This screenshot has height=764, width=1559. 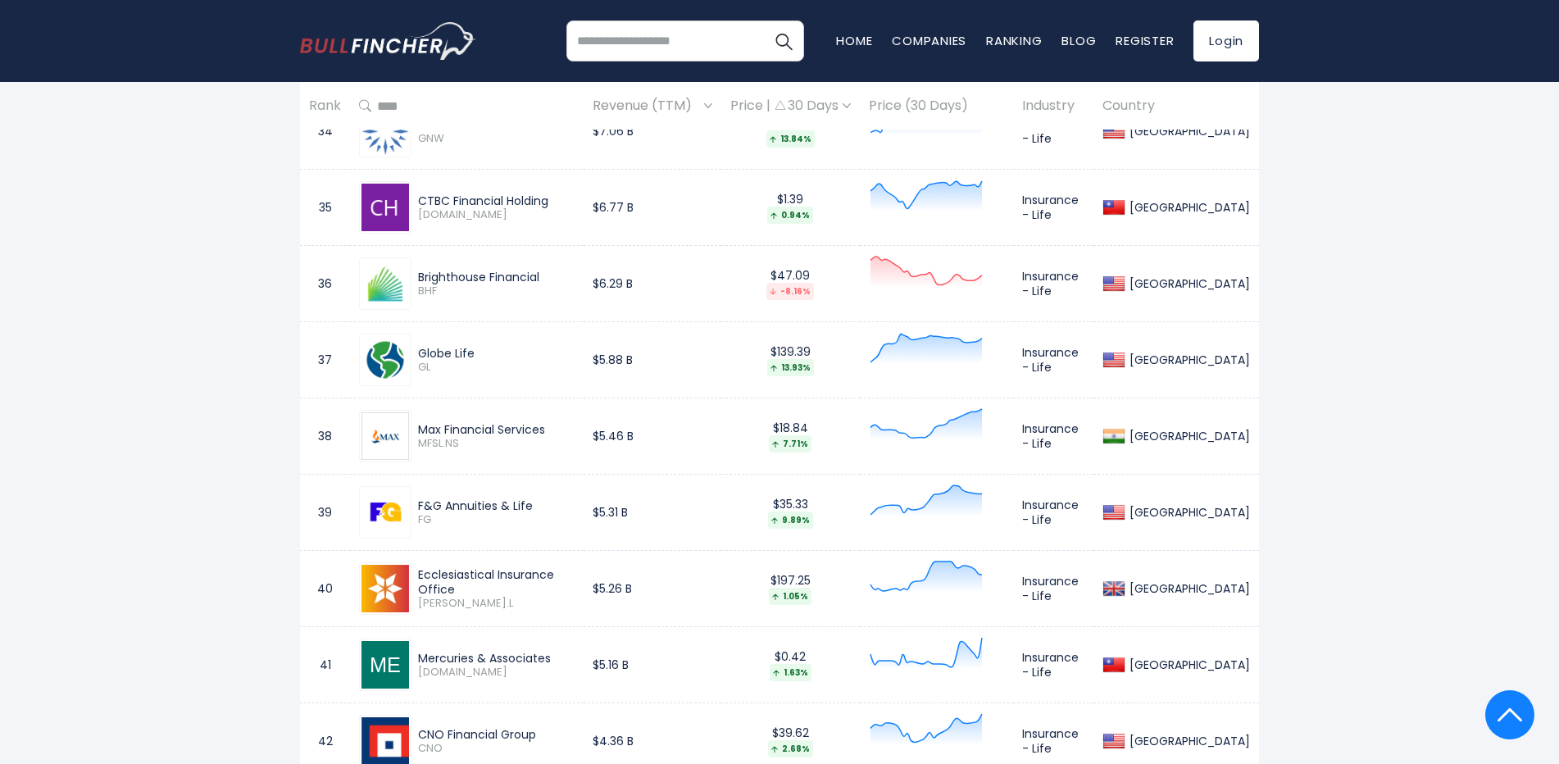 I want to click on span: GL, so click(x=496, y=367).